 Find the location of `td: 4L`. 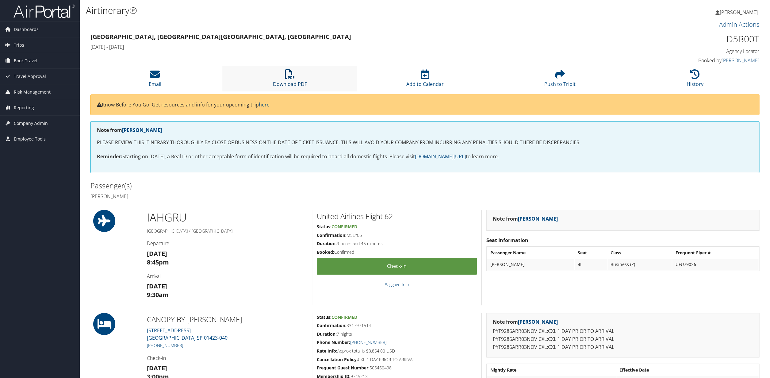

td: 4L is located at coordinates (590, 264).